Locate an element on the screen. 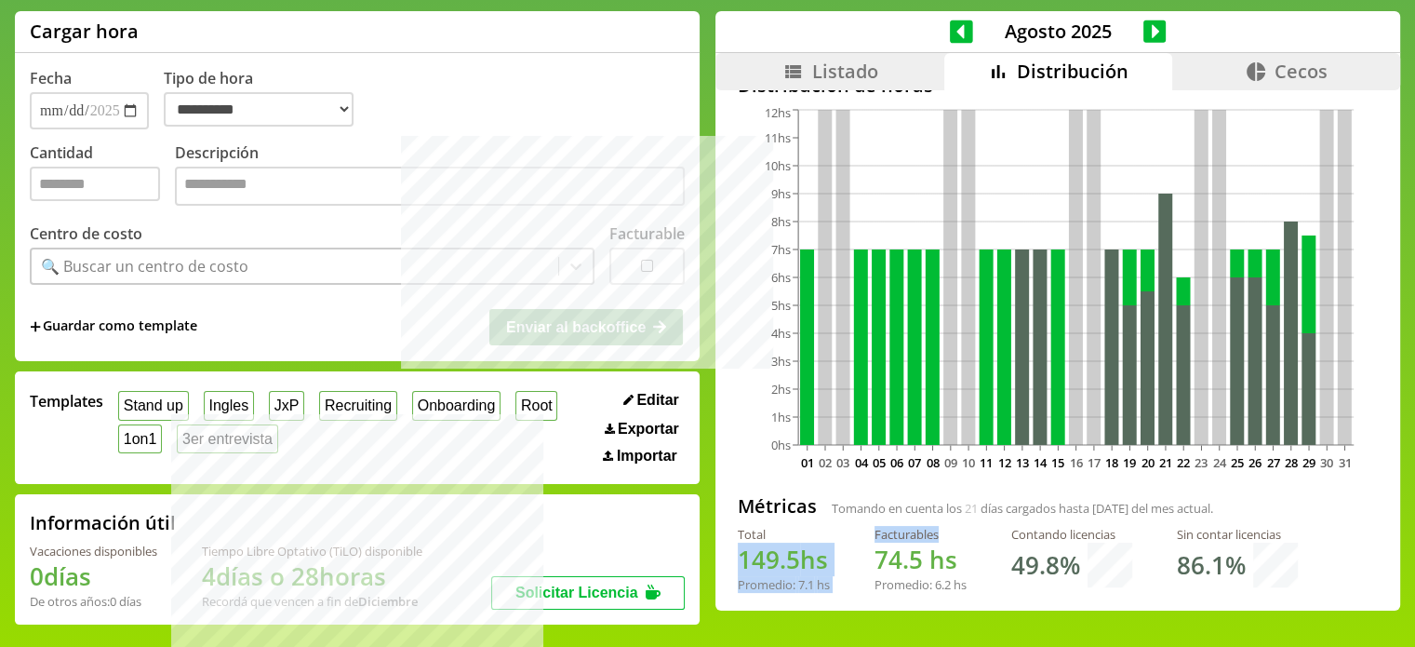  text: 21 is located at coordinates (1166, 462).